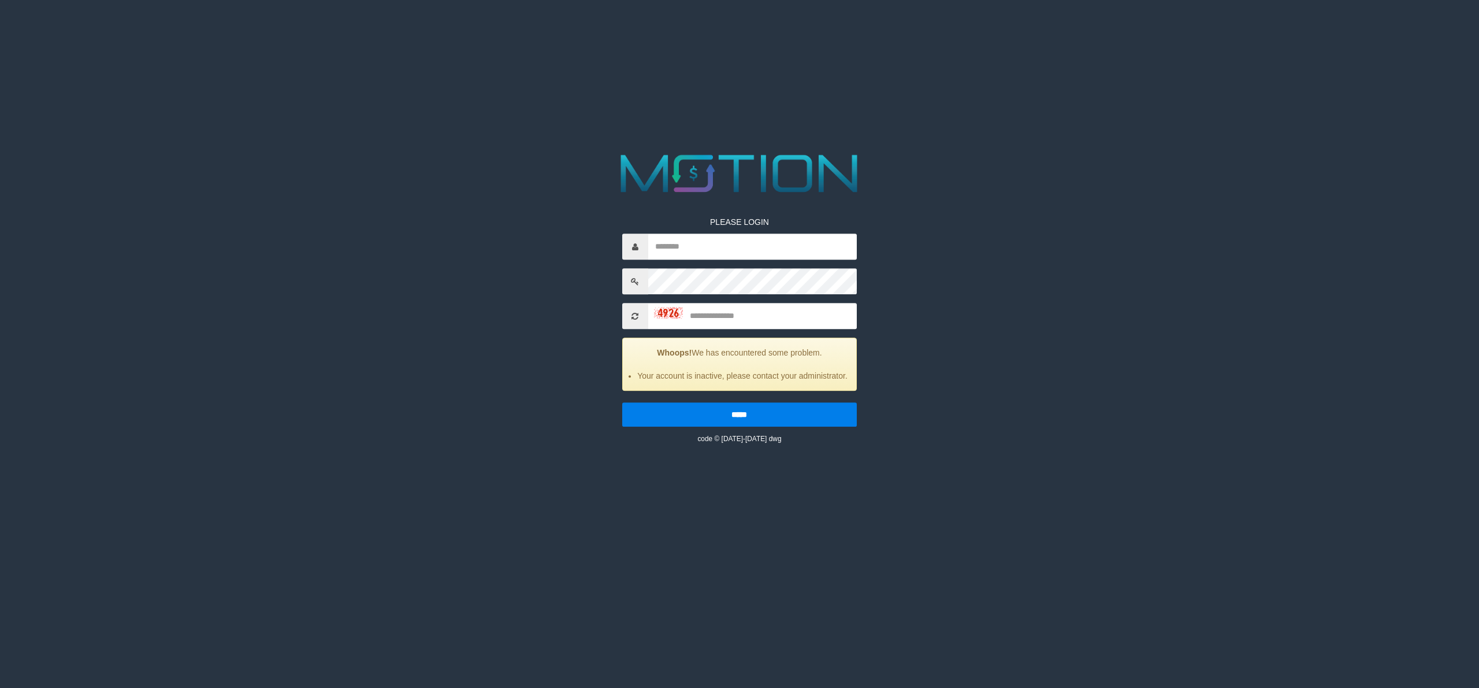  I want to click on li: Your account is inactive, please contact your administrator., so click(743, 376).